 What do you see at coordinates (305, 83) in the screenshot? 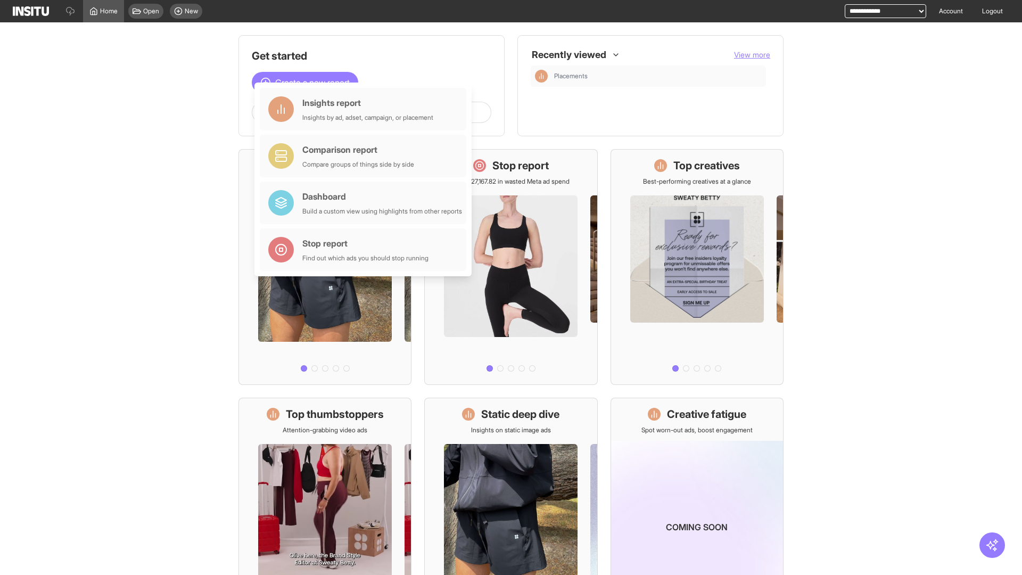
I see `button: Create a new report` at bounding box center [305, 83].